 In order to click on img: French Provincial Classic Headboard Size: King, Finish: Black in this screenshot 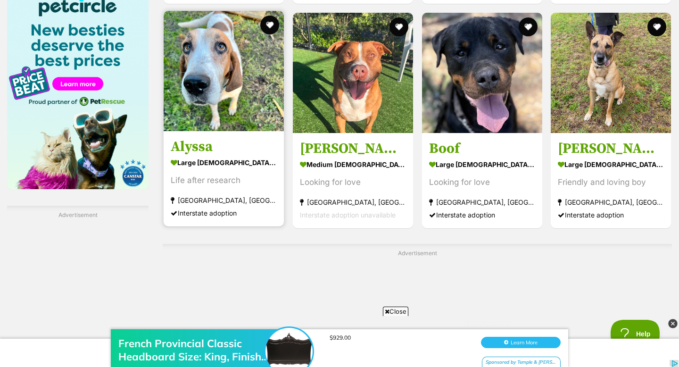, I will do `click(289, 41)`.